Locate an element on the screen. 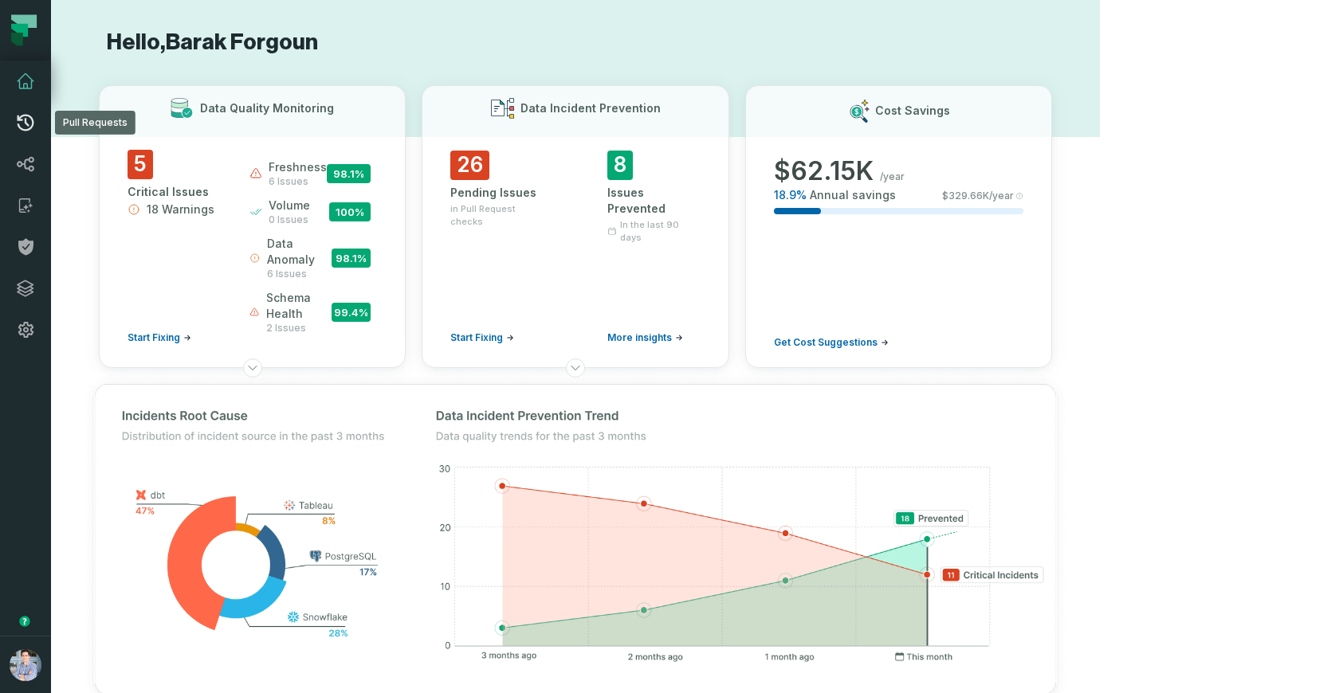 Image resolution: width=1339 pixels, height=693 pixels. button: Data Quality Monitoring5Critical Issues18 WarningsStart Fixingfreshness6 issues98.1%volume0 issue... is located at coordinates (252, 226).